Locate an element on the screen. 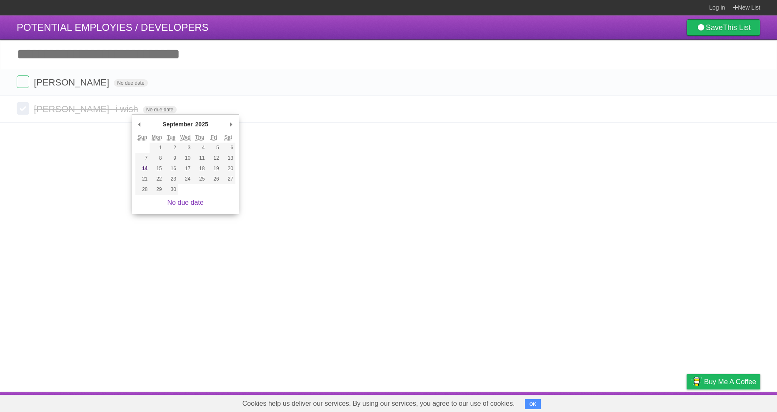 Image resolution: width=777 pixels, height=412 pixels. span: POTENTIAL EMPLOYIES / DEVELOPERS is located at coordinates (113, 27).